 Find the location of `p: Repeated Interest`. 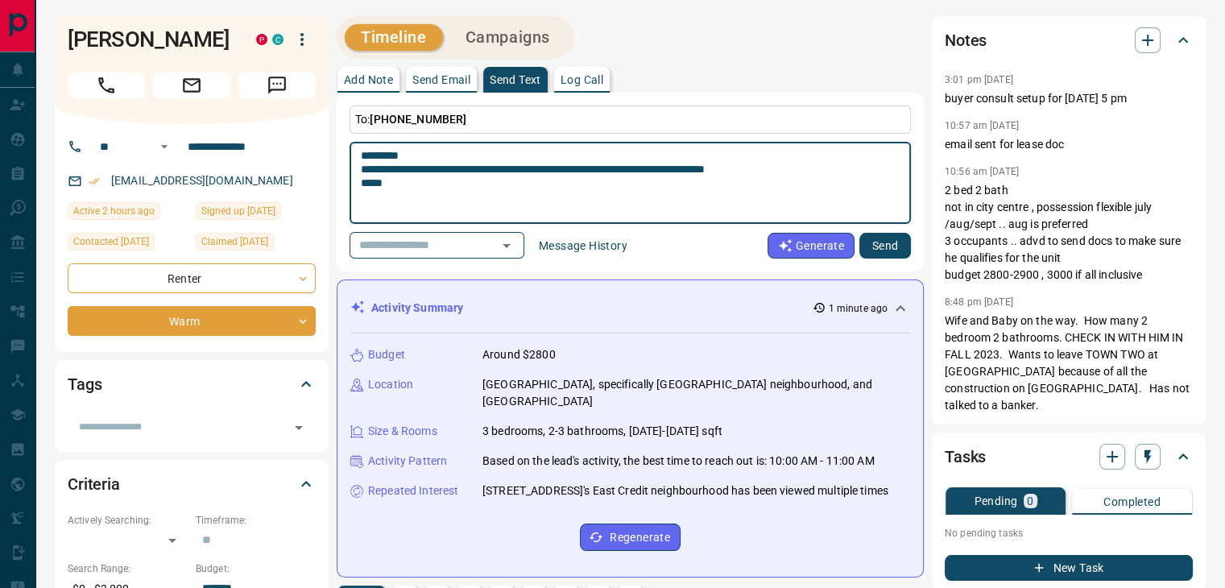

p: Repeated Interest is located at coordinates (413, 491).